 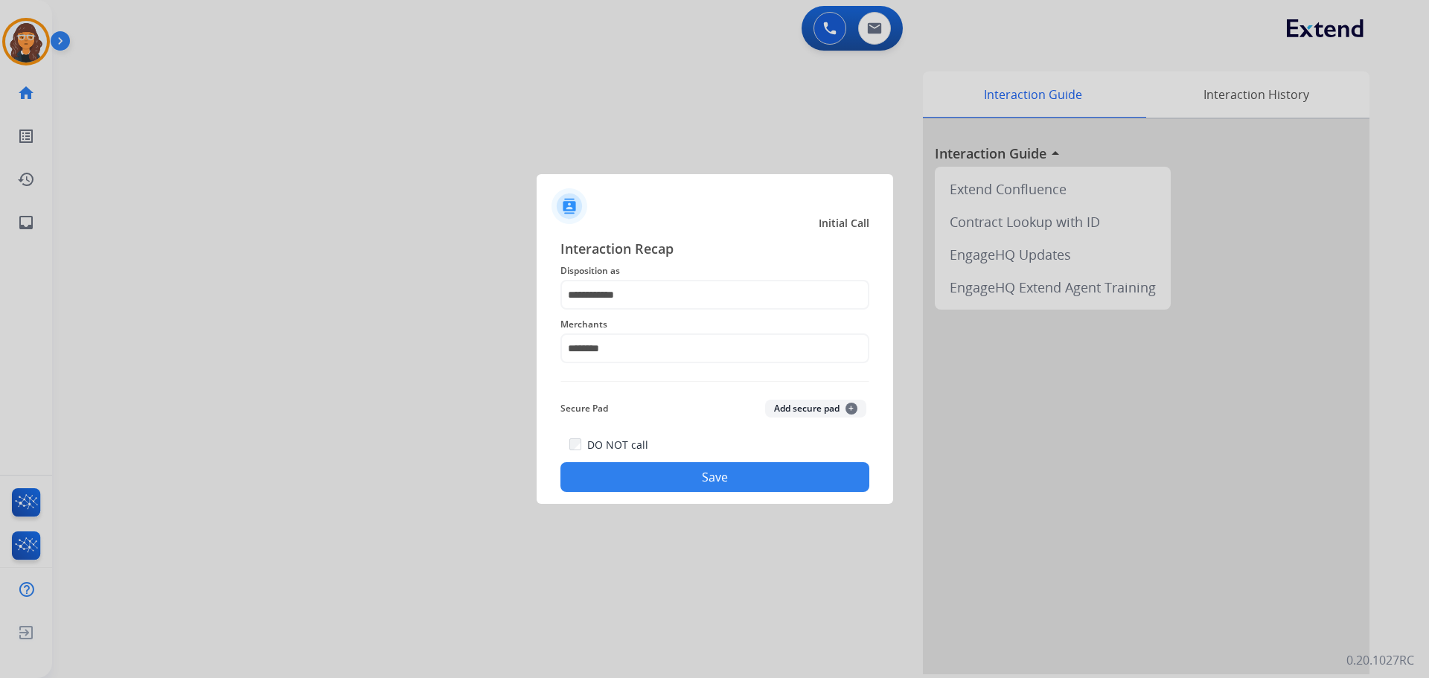 What do you see at coordinates (714, 477) in the screenshot?
I see `button: Save` at bounding box center [714, 477].